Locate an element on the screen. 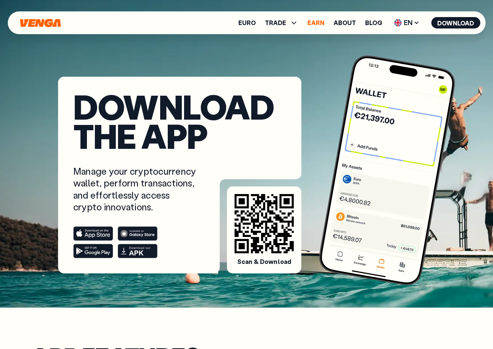 The width and height of the screenshot is (493, 349). img: phone is located at coordinates (387, 170).